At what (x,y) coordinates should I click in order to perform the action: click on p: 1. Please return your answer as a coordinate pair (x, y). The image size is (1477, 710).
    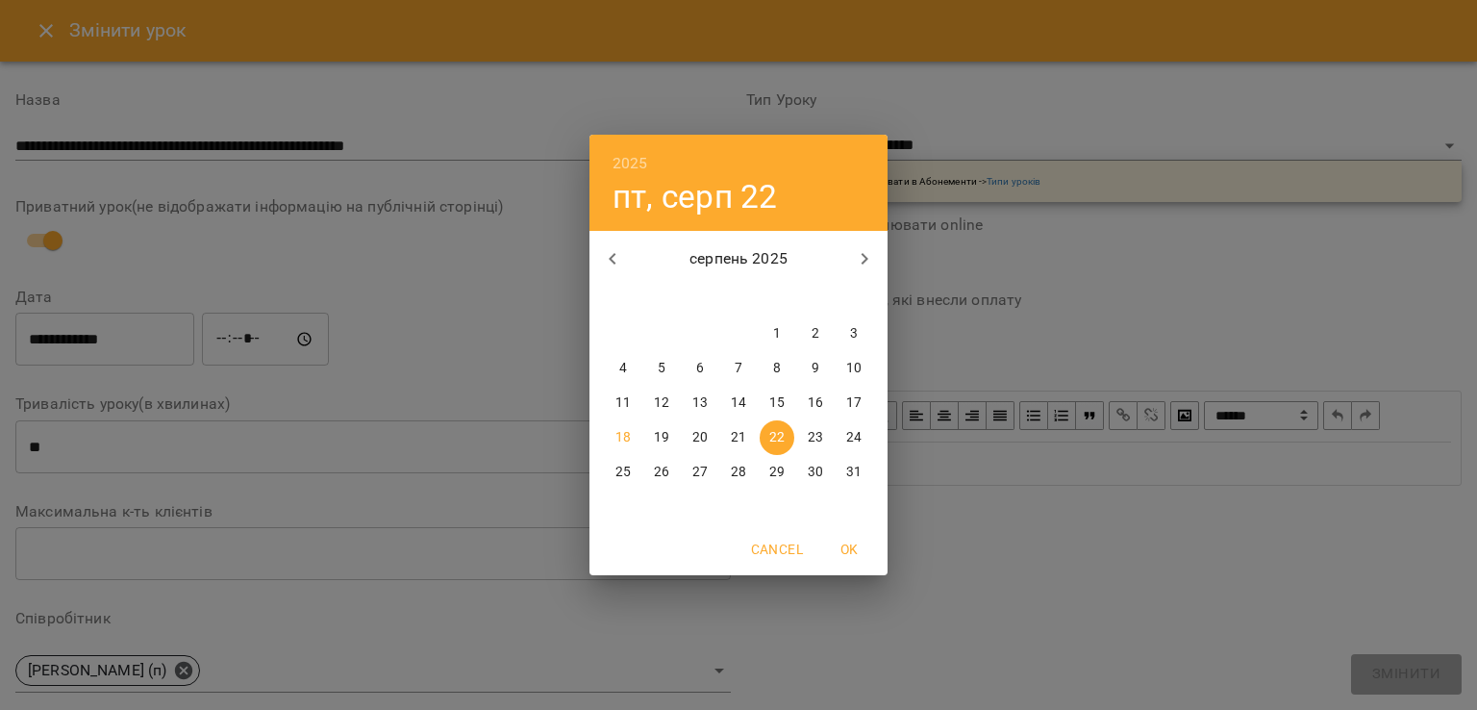
    Looking at the image, I should click on (777, 334).